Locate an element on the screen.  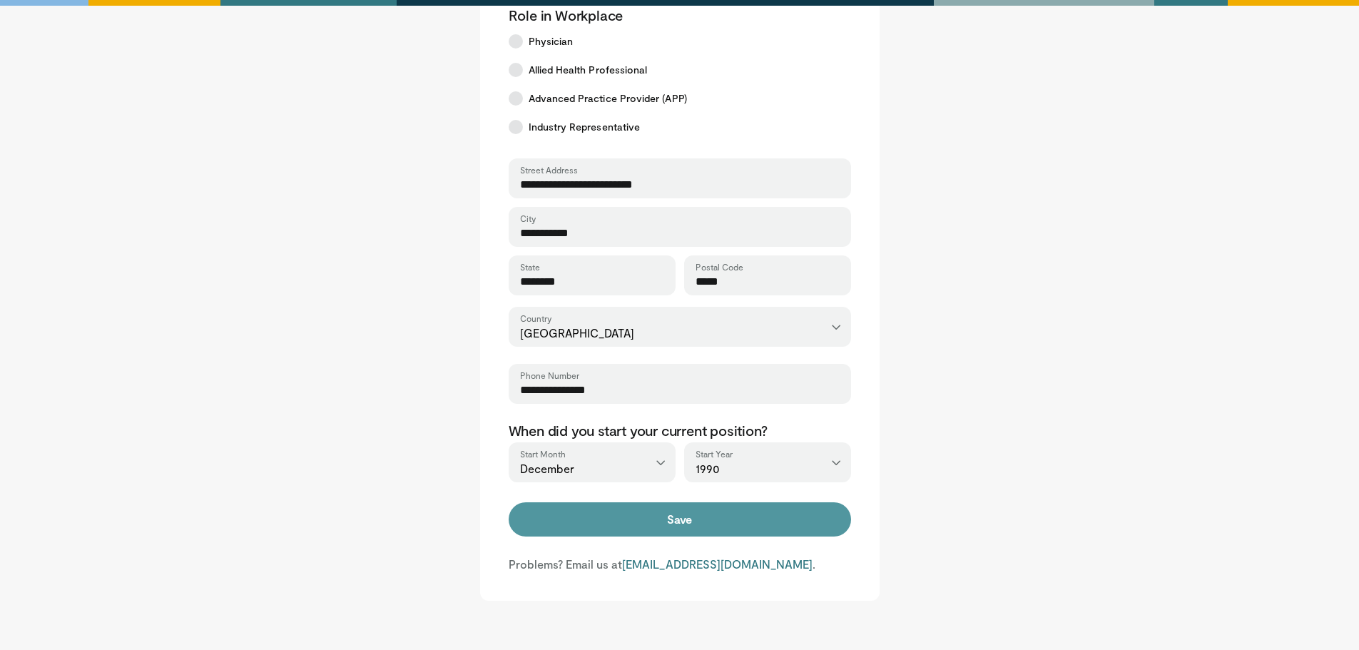
label: City is located at coordinates (528, 218).